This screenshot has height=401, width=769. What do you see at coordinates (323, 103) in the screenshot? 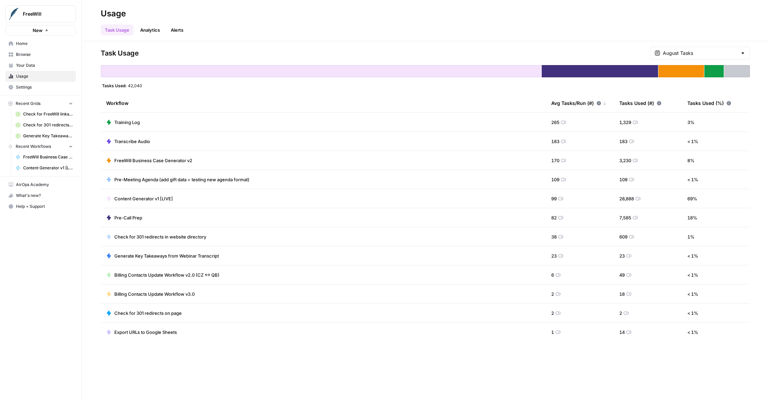
I see `div: Workflow` at bounding box center [323, 103].